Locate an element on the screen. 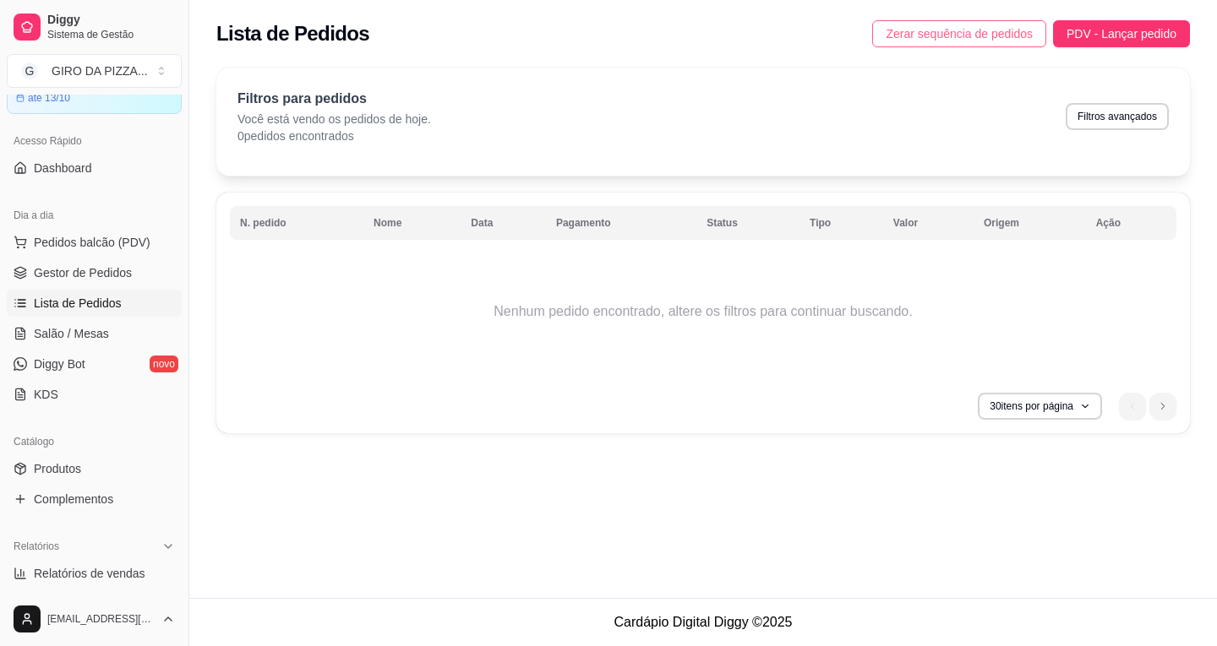 The image size is (1217, 646). span: KDS is located at coordinates (46, 395).